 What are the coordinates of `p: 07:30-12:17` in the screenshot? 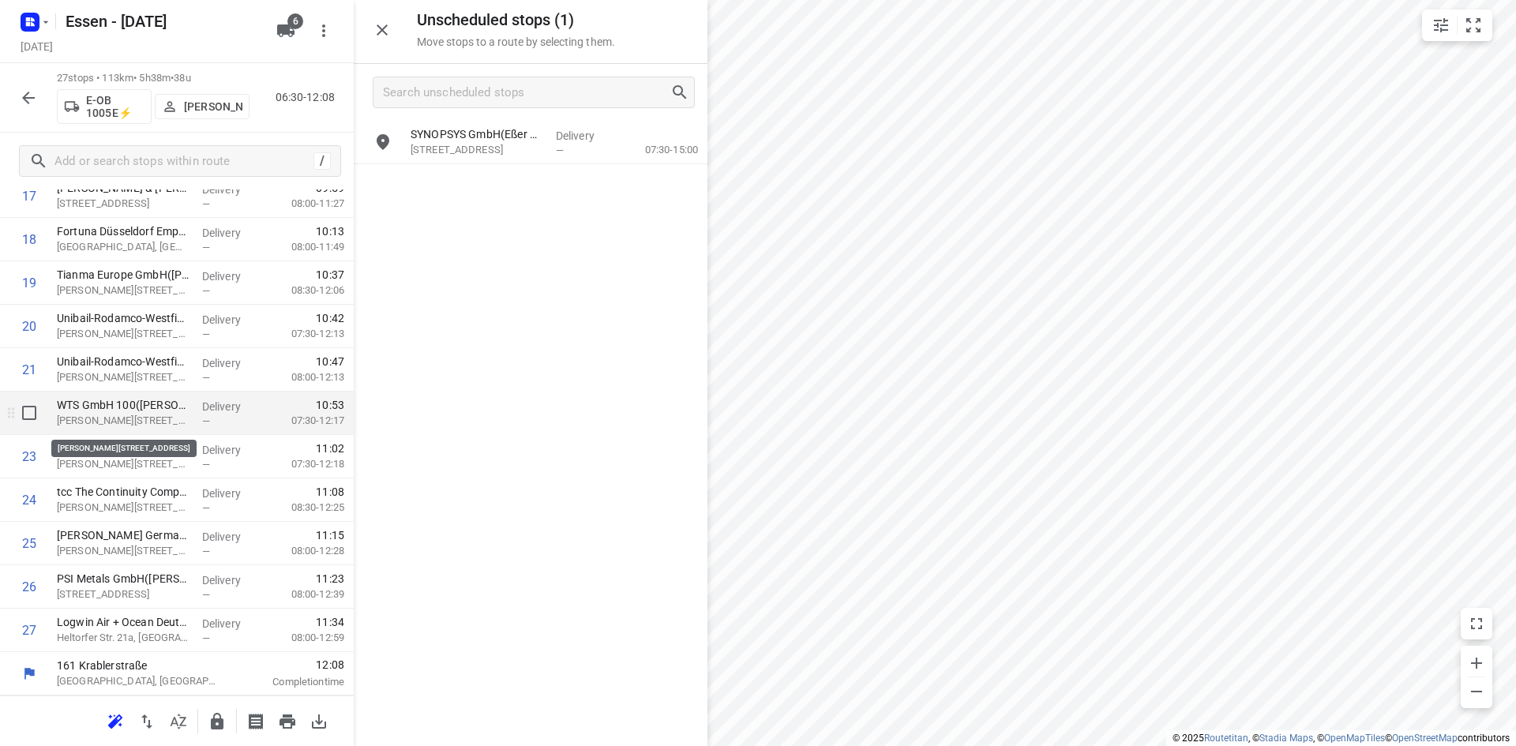 It's located at (305, 421).